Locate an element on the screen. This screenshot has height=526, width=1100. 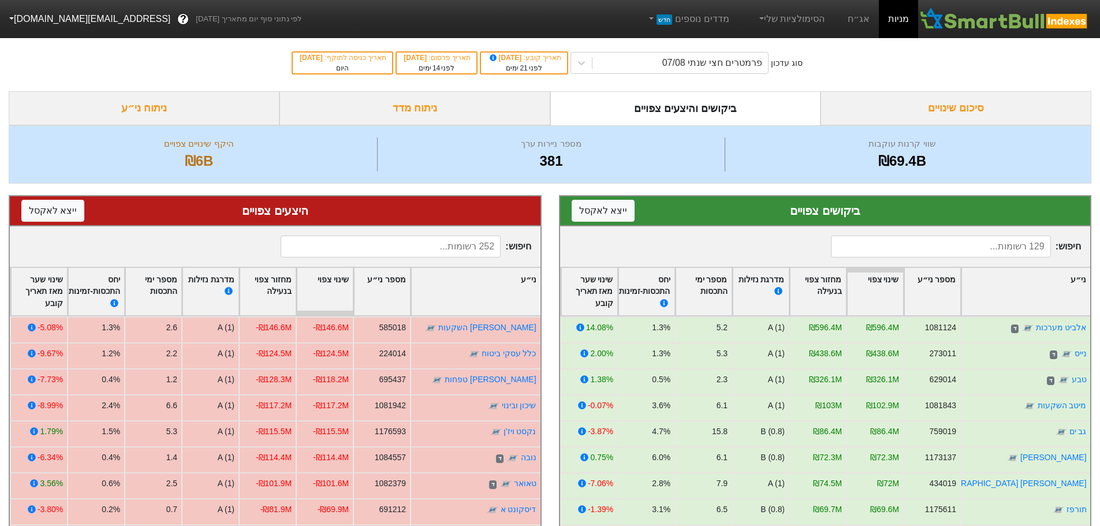
div: 14.08% is located at coordinates (599, 327).